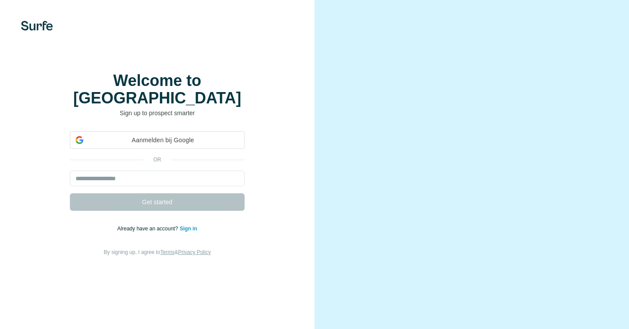 The height and width of the screenshot is (329, 629). I want to click on span: Aanmelden bij Google, so click(163, 140).